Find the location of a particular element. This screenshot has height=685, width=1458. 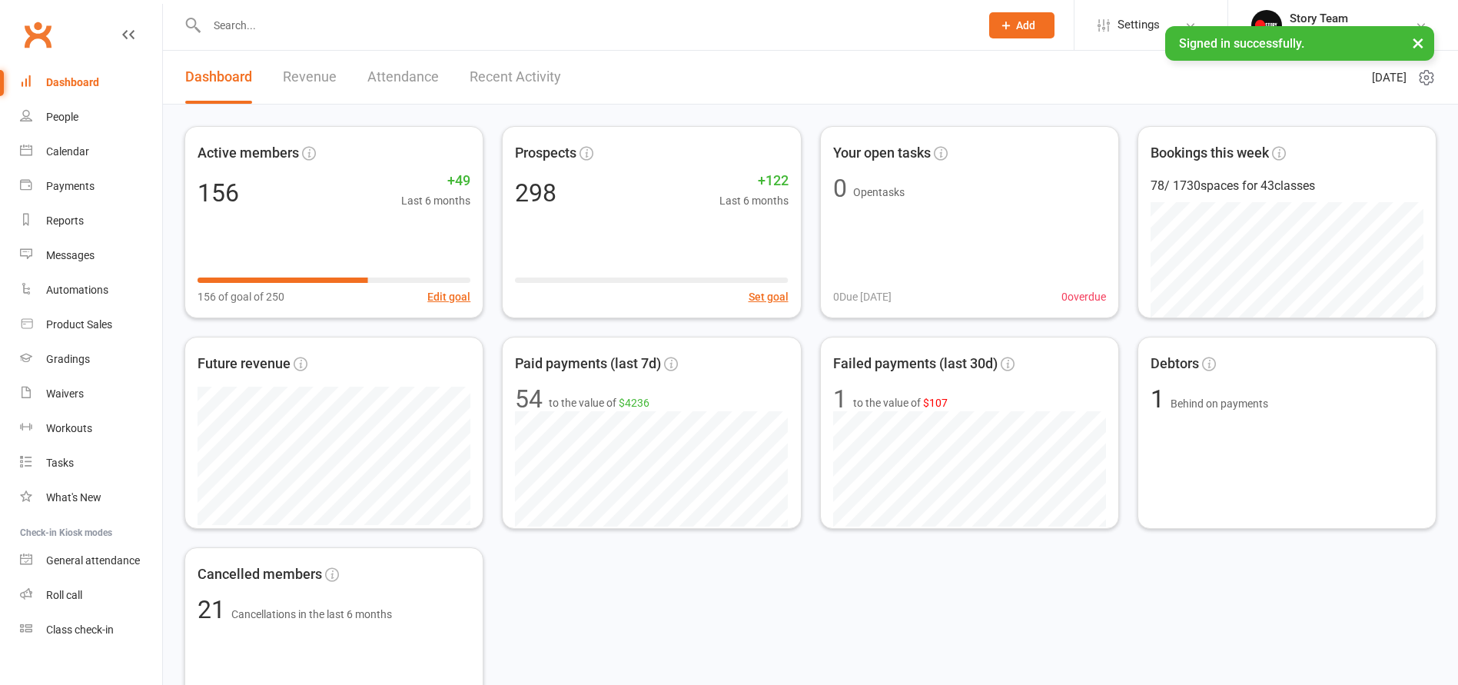

span: Behind on payments is located at coordinates (1219, 404).